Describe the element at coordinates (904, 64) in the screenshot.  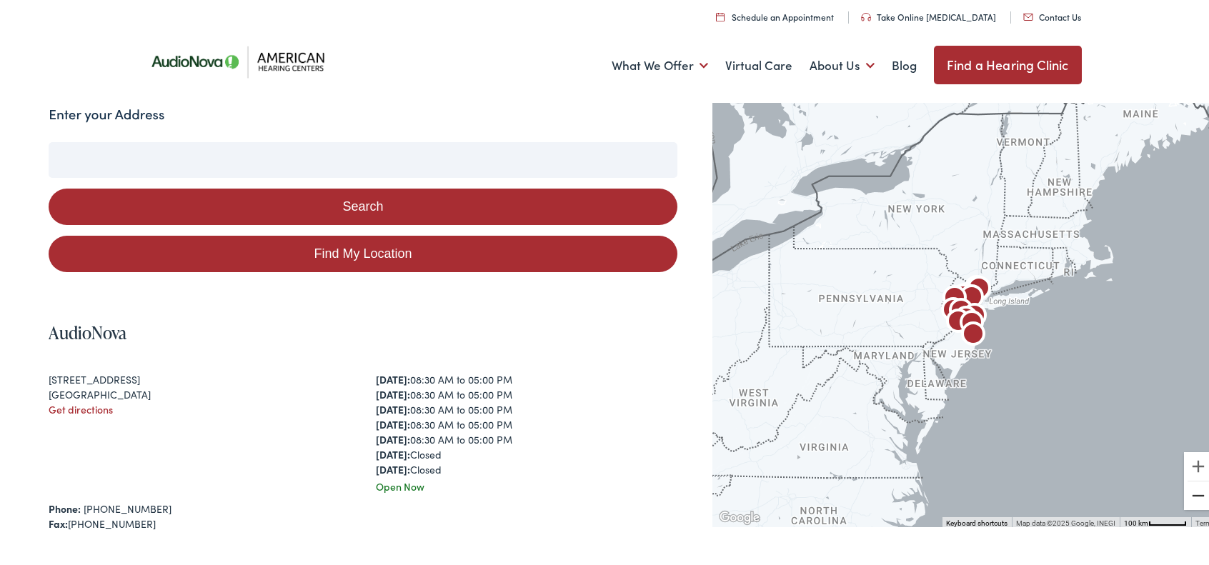
I see `a: Blog` at that location.